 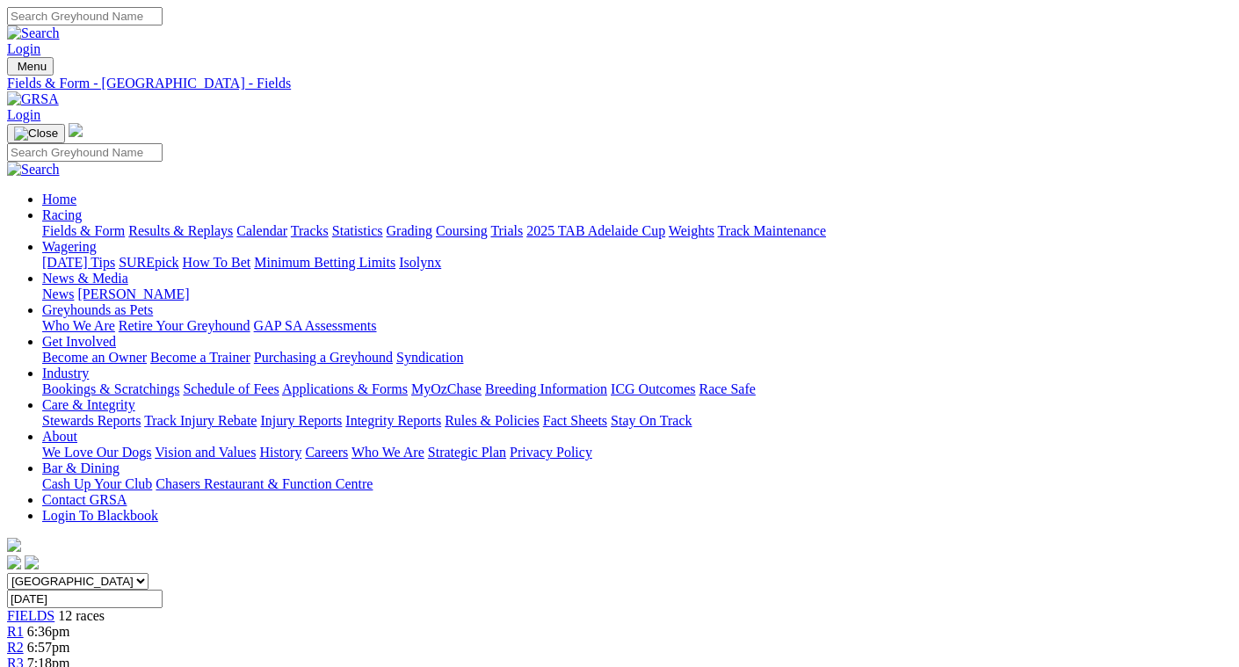 What do you see at coordinates (492, 420) in the screenshot?
I see `a: Rules & Policies` at bounding box center [492, 420].